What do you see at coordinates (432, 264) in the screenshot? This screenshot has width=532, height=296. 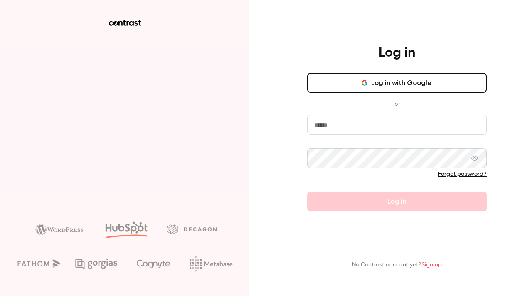 I see `a: Sign up` at bounding box center [432, 264].